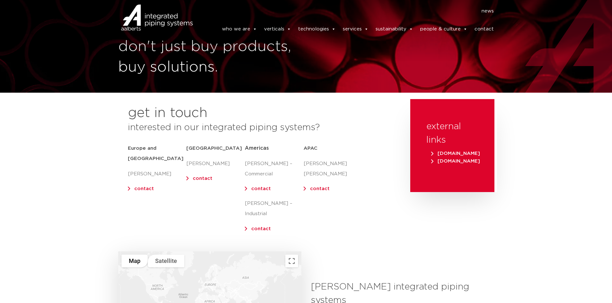 The image size is (612, 303). I want to click on h5: APAC, so click(333, 149).